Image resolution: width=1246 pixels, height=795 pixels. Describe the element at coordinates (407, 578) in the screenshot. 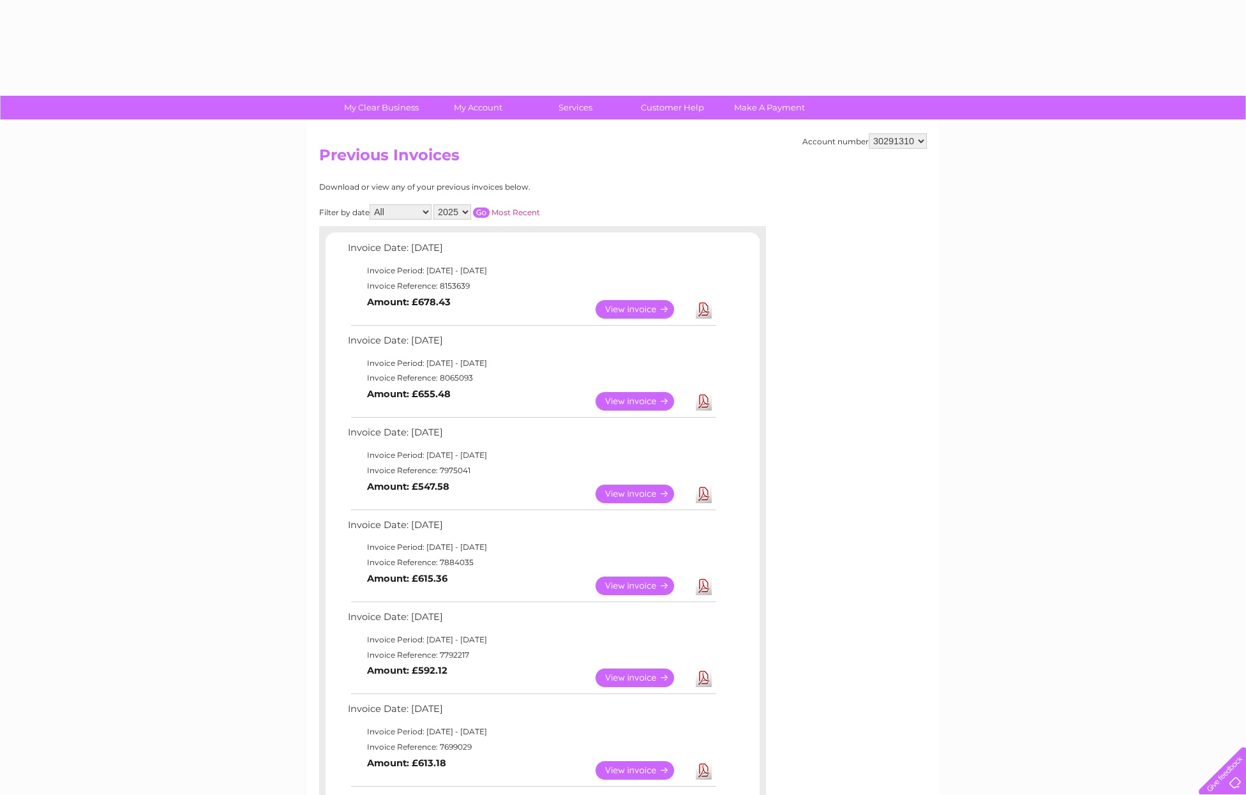

I see `b: Amount: £615.36` at that location.